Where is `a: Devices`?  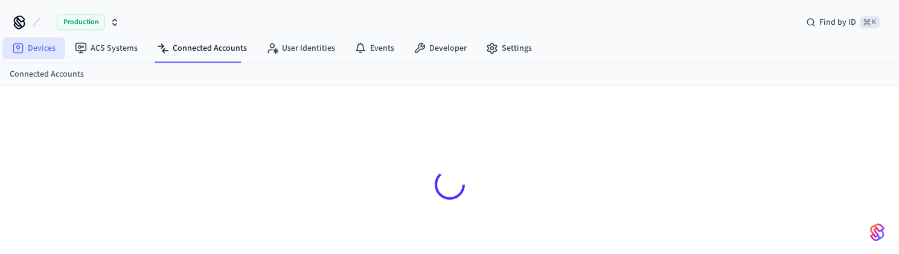 a: Devices is located at coordinates (34, 48).